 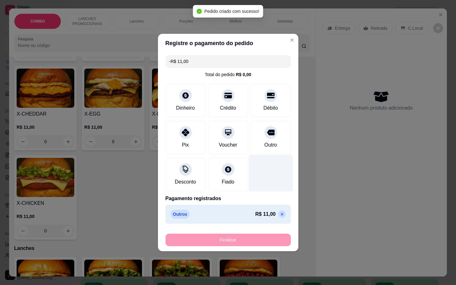 What do you see at coordinates (180, 214) in the screenshot?
I see `p: Outros` at bounding box center [180, 214].